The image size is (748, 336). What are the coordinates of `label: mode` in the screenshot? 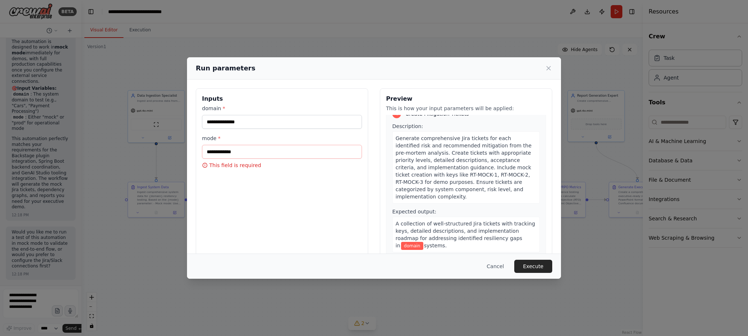 It's located at (282, 138).